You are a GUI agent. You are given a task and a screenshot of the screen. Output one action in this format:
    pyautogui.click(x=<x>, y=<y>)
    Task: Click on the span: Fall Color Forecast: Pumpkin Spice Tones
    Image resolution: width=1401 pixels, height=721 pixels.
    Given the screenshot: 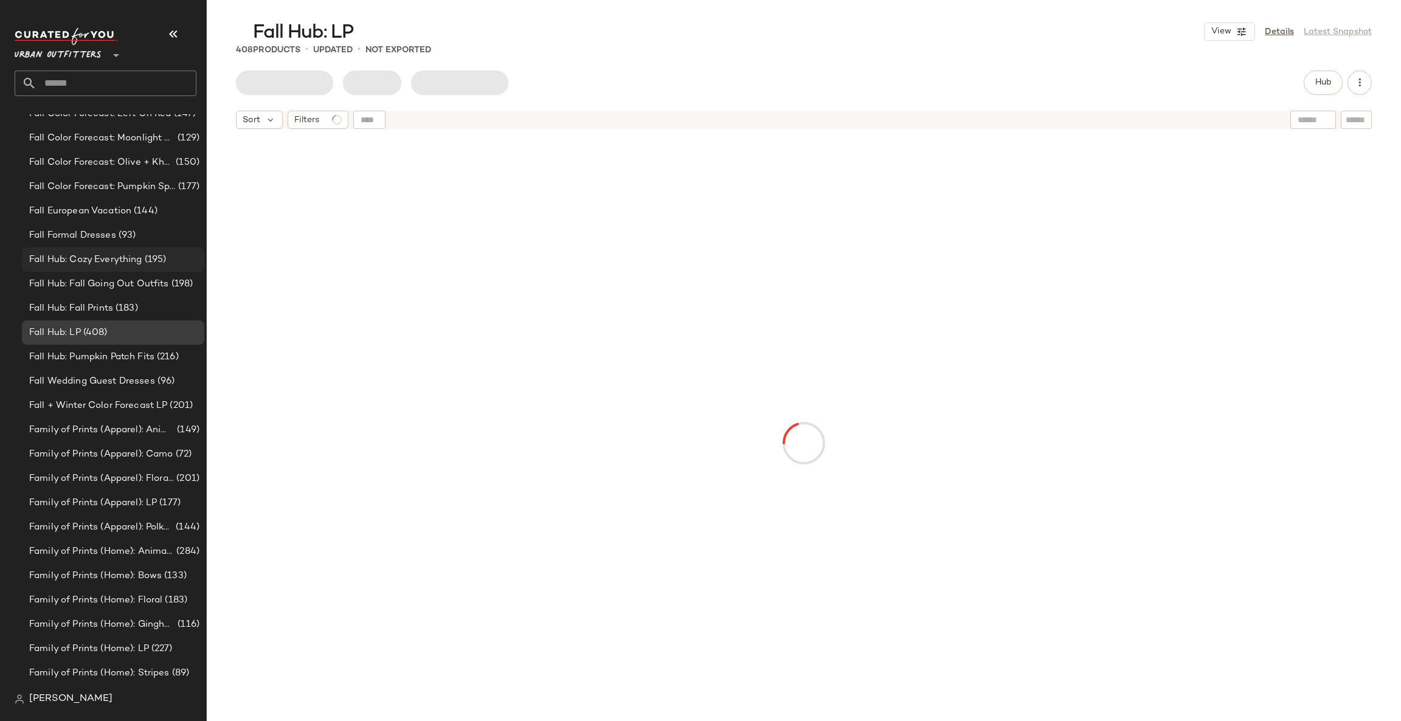 What is the action you would take?
    pyautogui.click(x=102, y=187)
    